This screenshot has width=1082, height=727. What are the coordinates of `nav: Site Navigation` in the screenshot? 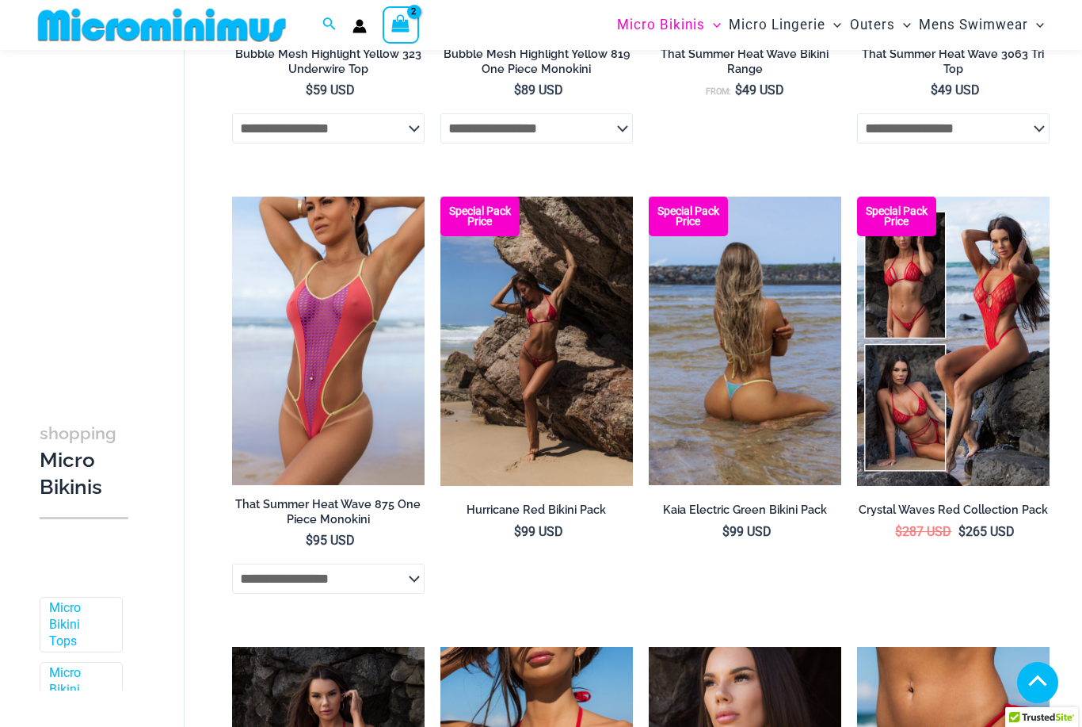 It's located at (830, 25).